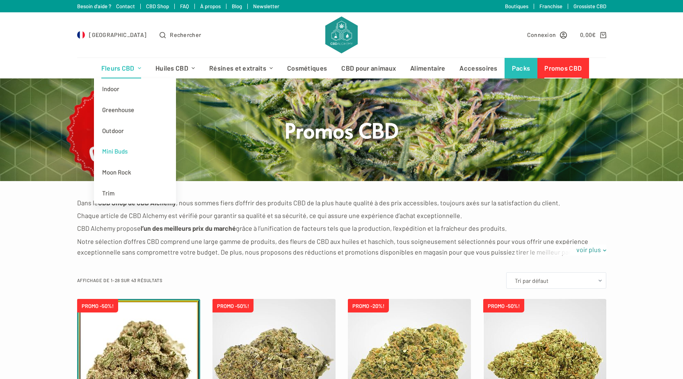 The height and width of the screenshot is (379, 683). Describe the element at coordinates (547, 34) in the screenshot. I see `a: Connexion` at that location.